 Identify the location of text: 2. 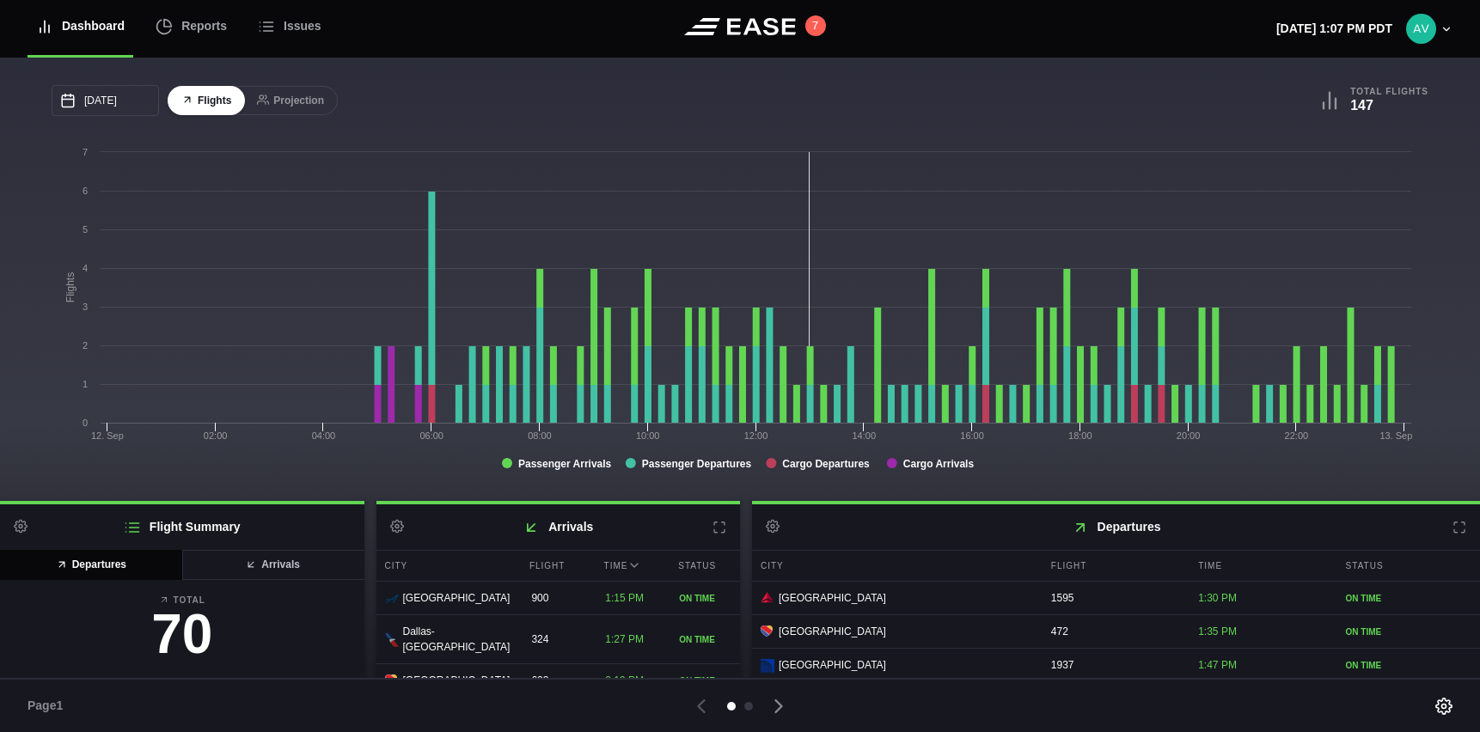
(85, 346).